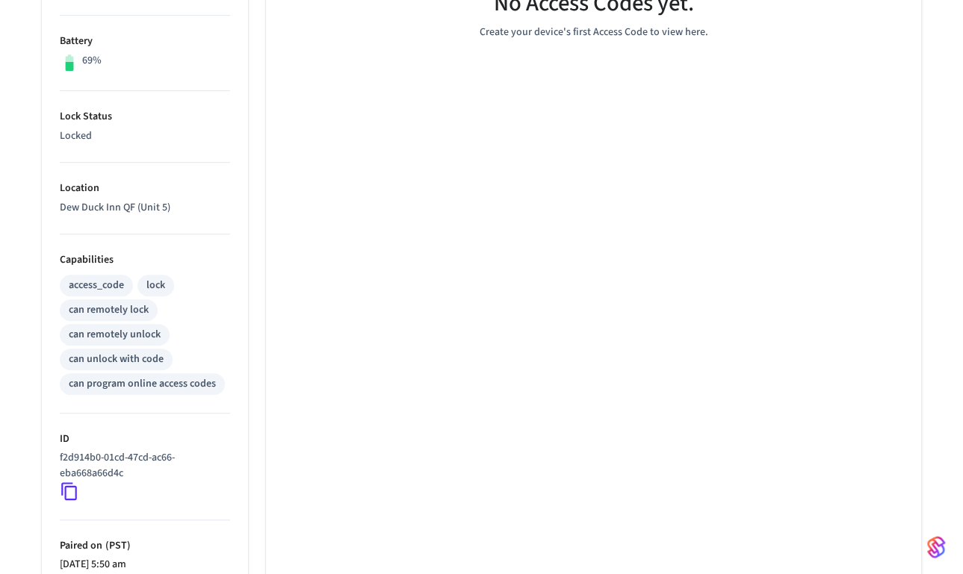 The image size is (963, 574). Describe the element at coordinates (145, 117) in the screenshot. I see `p: Lock Status` at that location.